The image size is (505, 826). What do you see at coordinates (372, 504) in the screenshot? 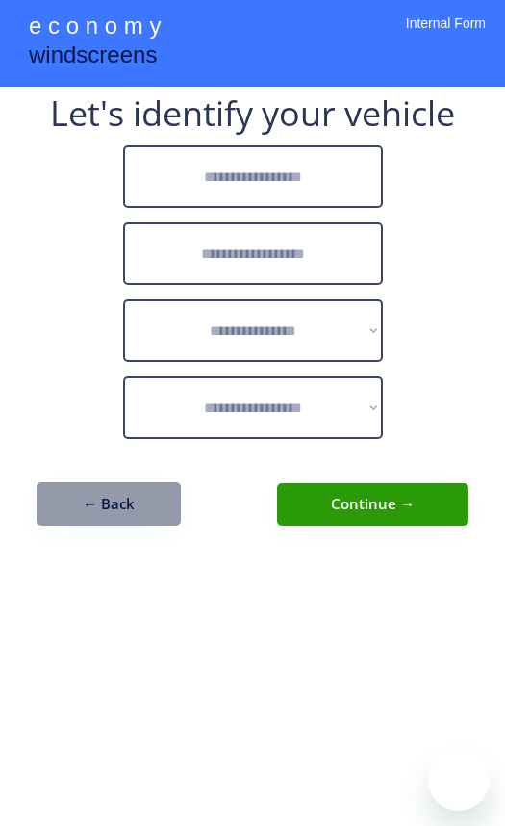
I see `button: Continue →` at bounding box center [372, 504].